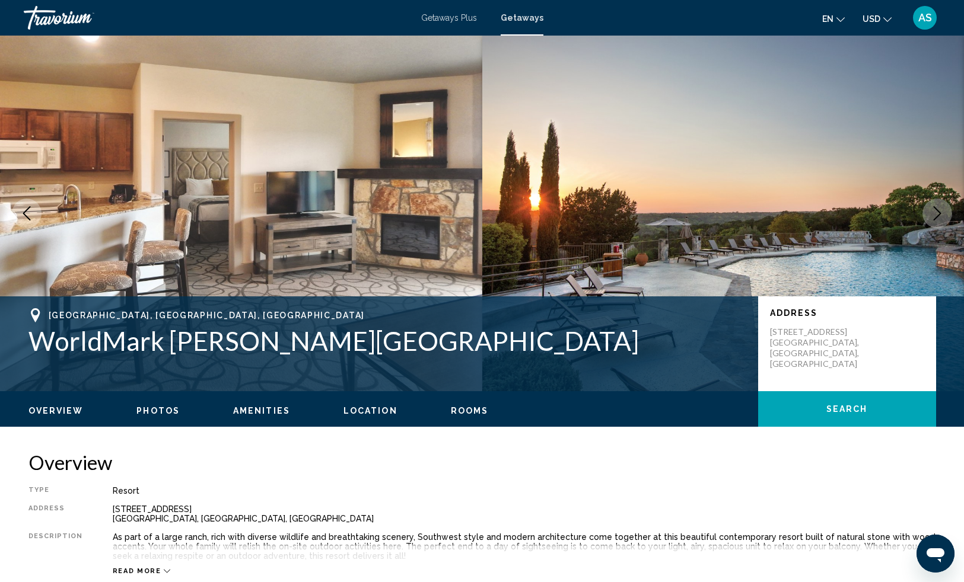 The height and width of the screenshot is (582, 964). I want to click on button: User Menu, so click(924, 18).